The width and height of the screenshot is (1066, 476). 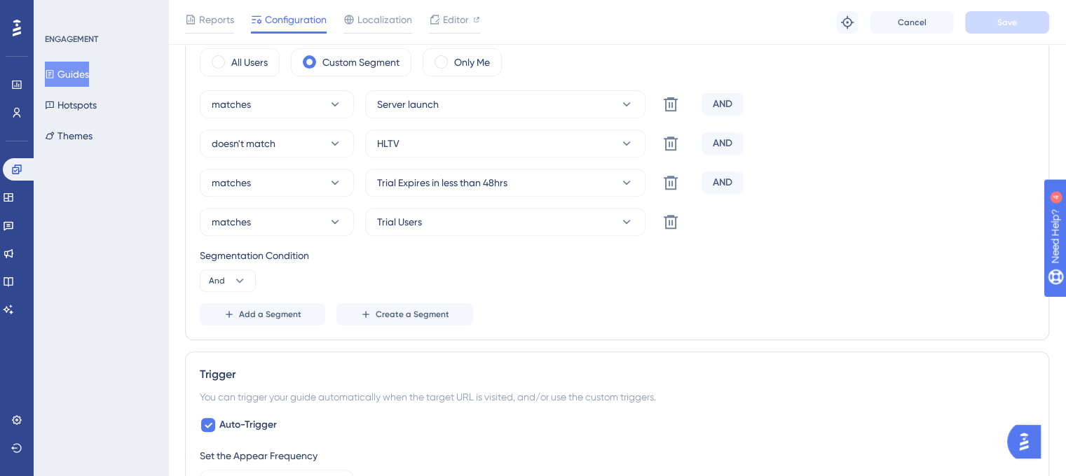 I want to click on span: Configuration, so click(x=296, y=20).